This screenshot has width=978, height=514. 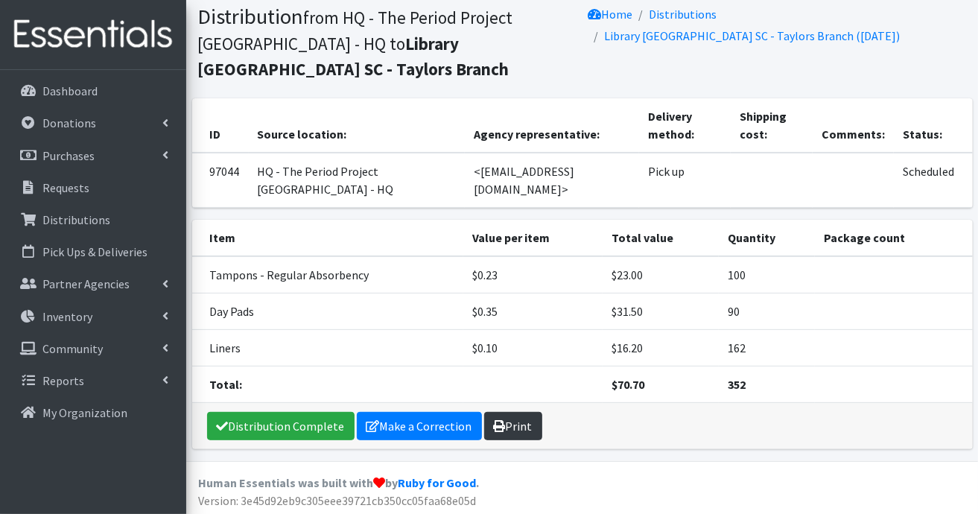 What do you see at coordinates (661, 238) in the screenshot?
I see `th: Total value` at bounding box center [661, 238].